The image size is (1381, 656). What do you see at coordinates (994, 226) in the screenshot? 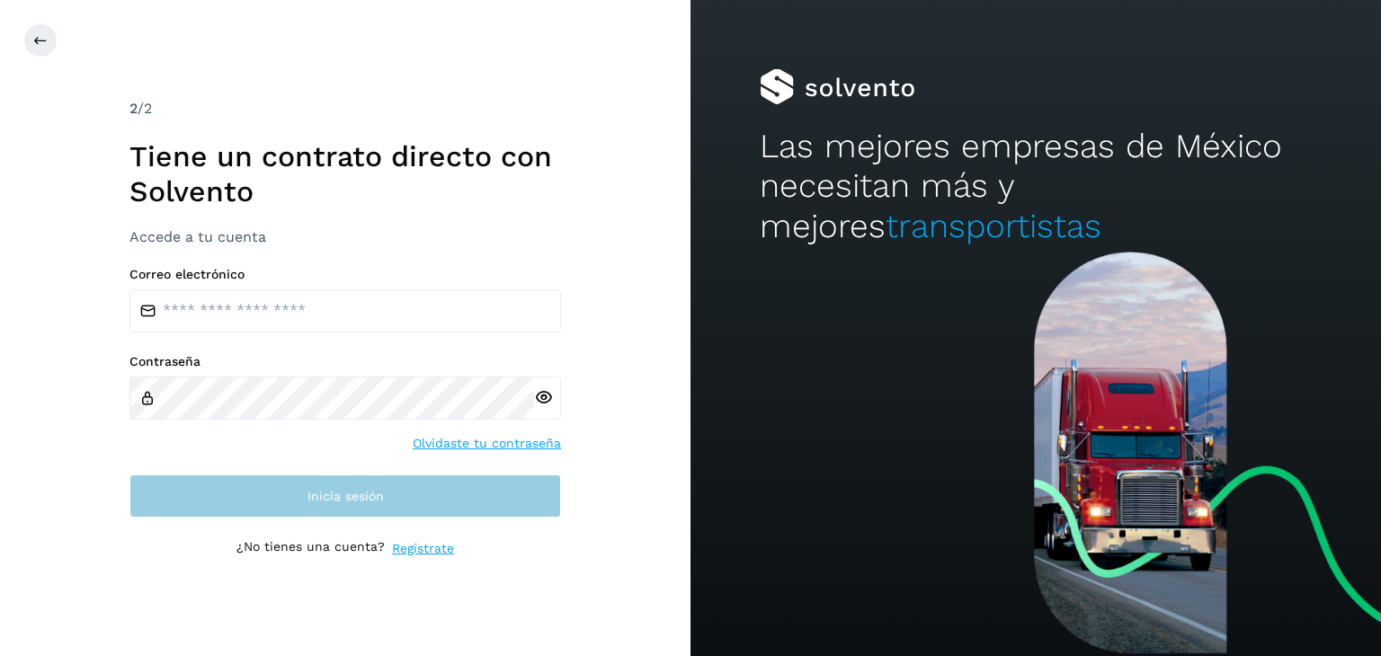
I see `span: transportistas` at bounding box center [994, 226].